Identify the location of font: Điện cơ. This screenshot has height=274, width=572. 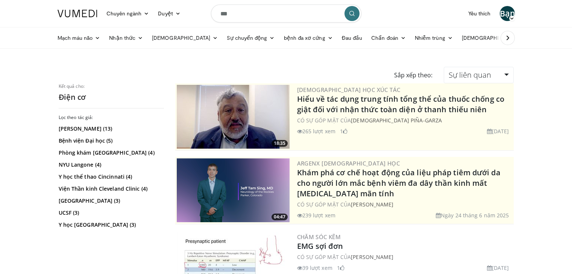
(72, 97).